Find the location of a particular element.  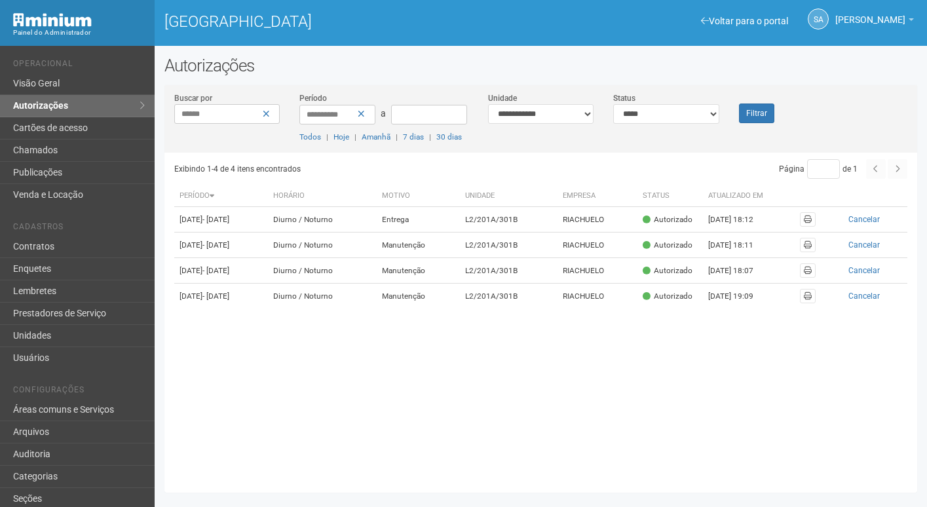

span: a is located at coordinates (383, 113).